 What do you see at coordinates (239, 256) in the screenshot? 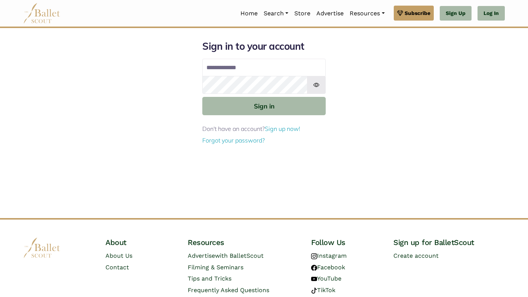
I see `span: with BalletScout` at bounding box center [239, 256].